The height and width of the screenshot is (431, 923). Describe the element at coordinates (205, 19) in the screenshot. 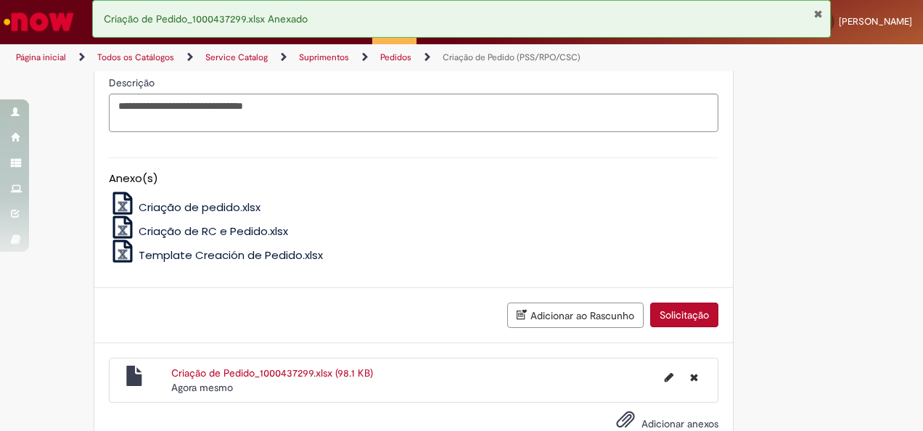

I see `span: Criação de Pedido_1000437299.xlsx Anexado` at that location.